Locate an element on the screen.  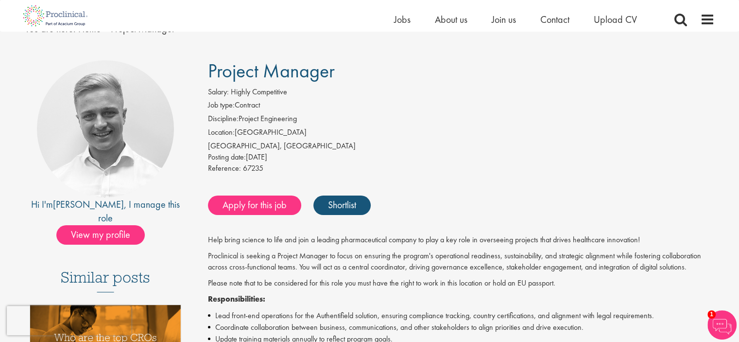
span: 1 is located at coordinates (712, 314).